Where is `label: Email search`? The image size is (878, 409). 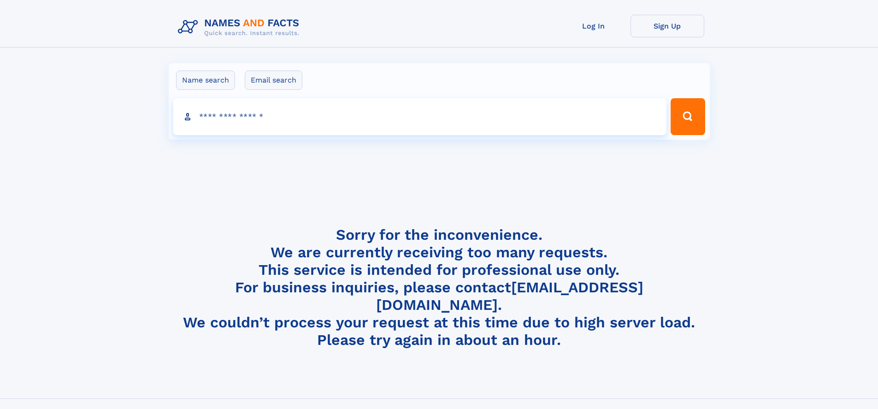
label: Email search is located at coordinates (273, 80).